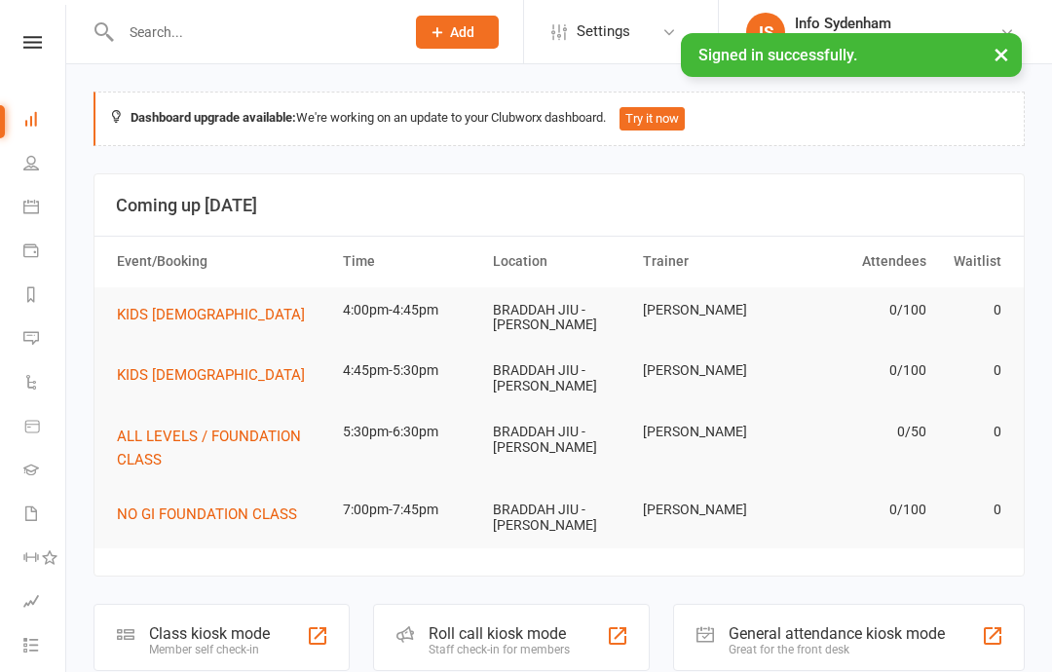 The image size is (1052, 672). What do you see at coordinates (765, 32) in the screenshot?
I see `div: IS` at bounding box center [765, 32].